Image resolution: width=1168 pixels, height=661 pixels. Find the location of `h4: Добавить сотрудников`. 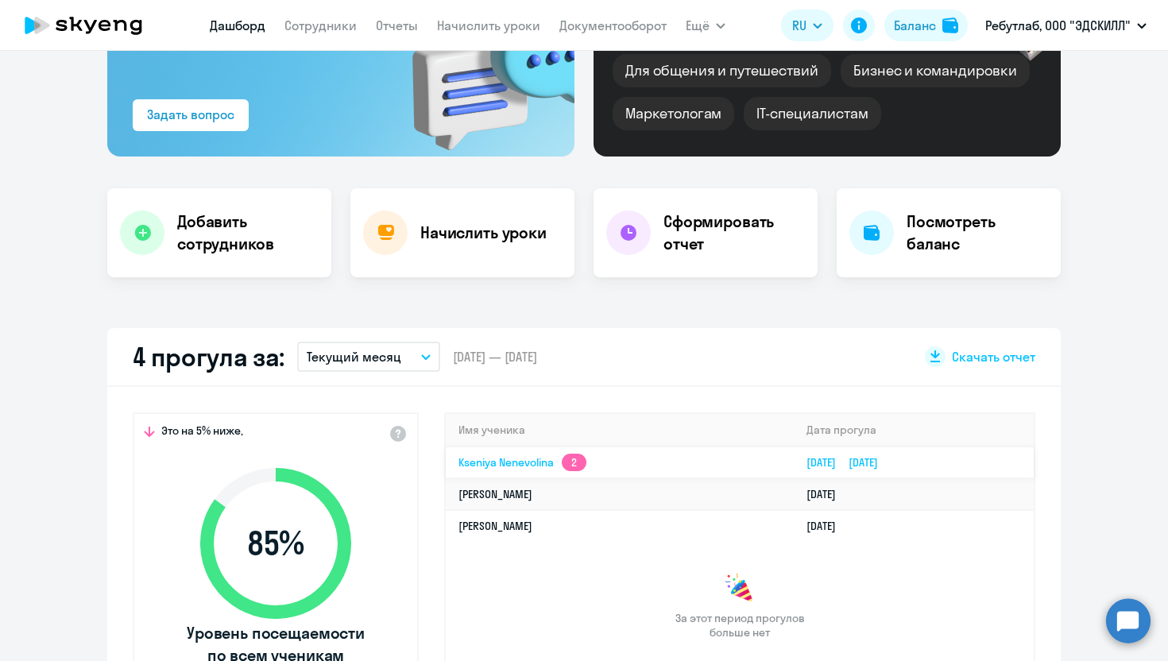

h4: Добавить сотрудников is located at coordinates (248, 233).